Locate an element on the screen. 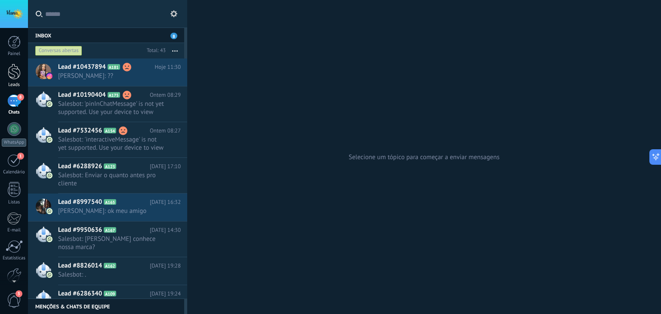  span: Lead #9950636 is located at coordinates (80, 230).